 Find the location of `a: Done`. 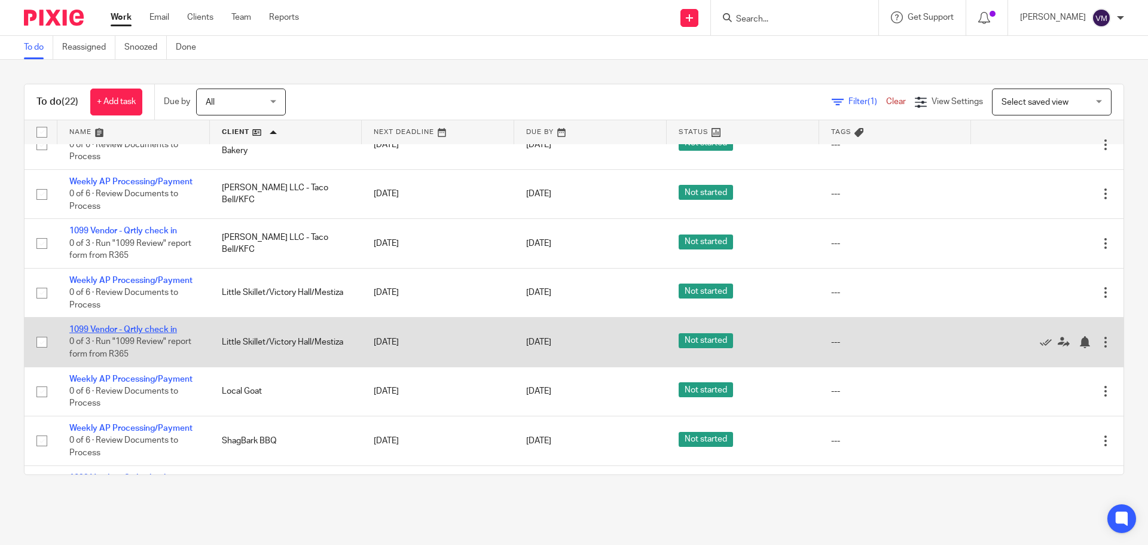

a: Done is located at coordinates (190, 47).